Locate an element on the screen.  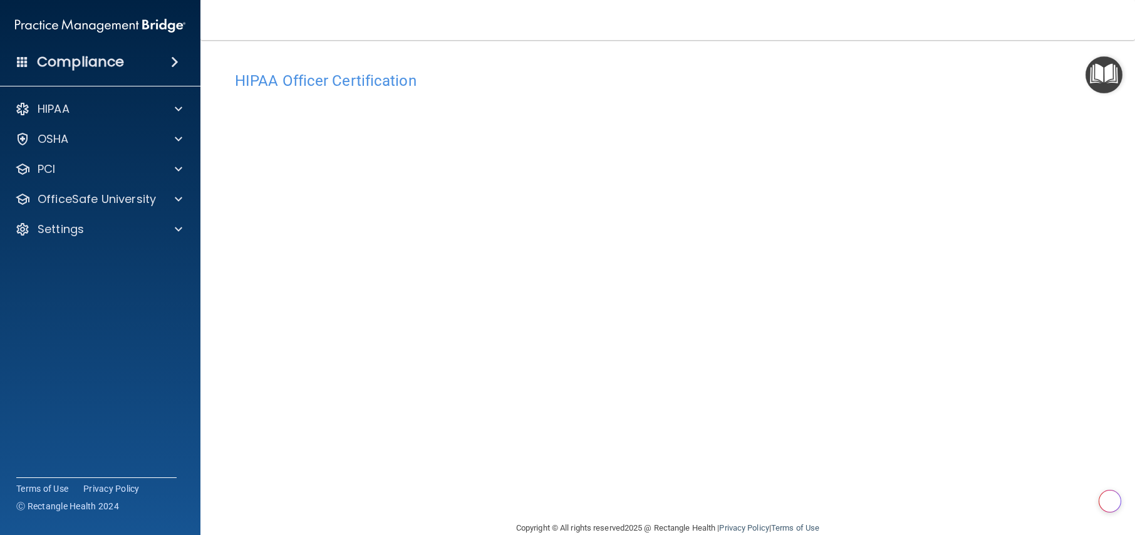
span: Ⓒ Rectangle Health 2024 is located at coordinates (68, 506).